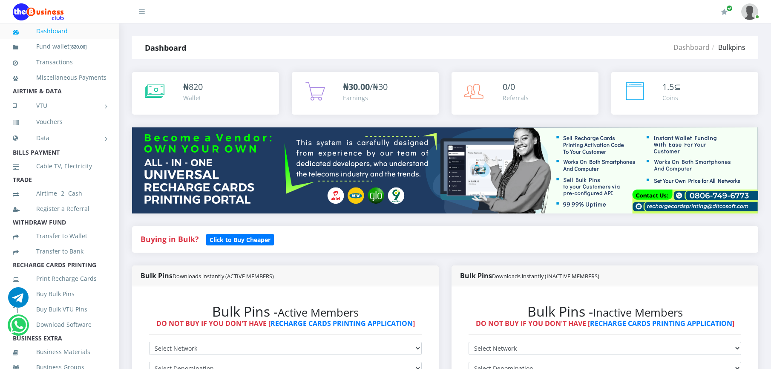 Image resolution: width=771 pixels, height=369 pixels. I want to click on a: Transfer to Wallet, so click(60, 236).